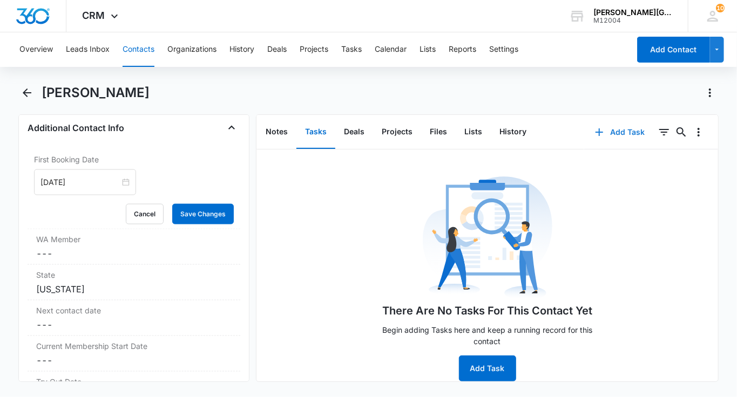  What do you see at coordinates (276, 132) in the screenshot?
I see `button: Notes` at bounding box center [276, 132].